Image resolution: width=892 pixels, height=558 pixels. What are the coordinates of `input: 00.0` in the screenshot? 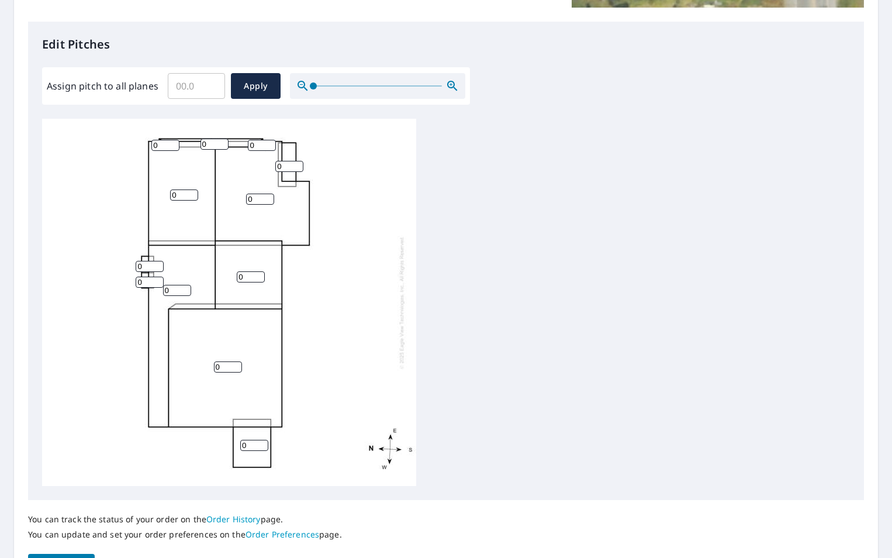 It's located at (196, 86).